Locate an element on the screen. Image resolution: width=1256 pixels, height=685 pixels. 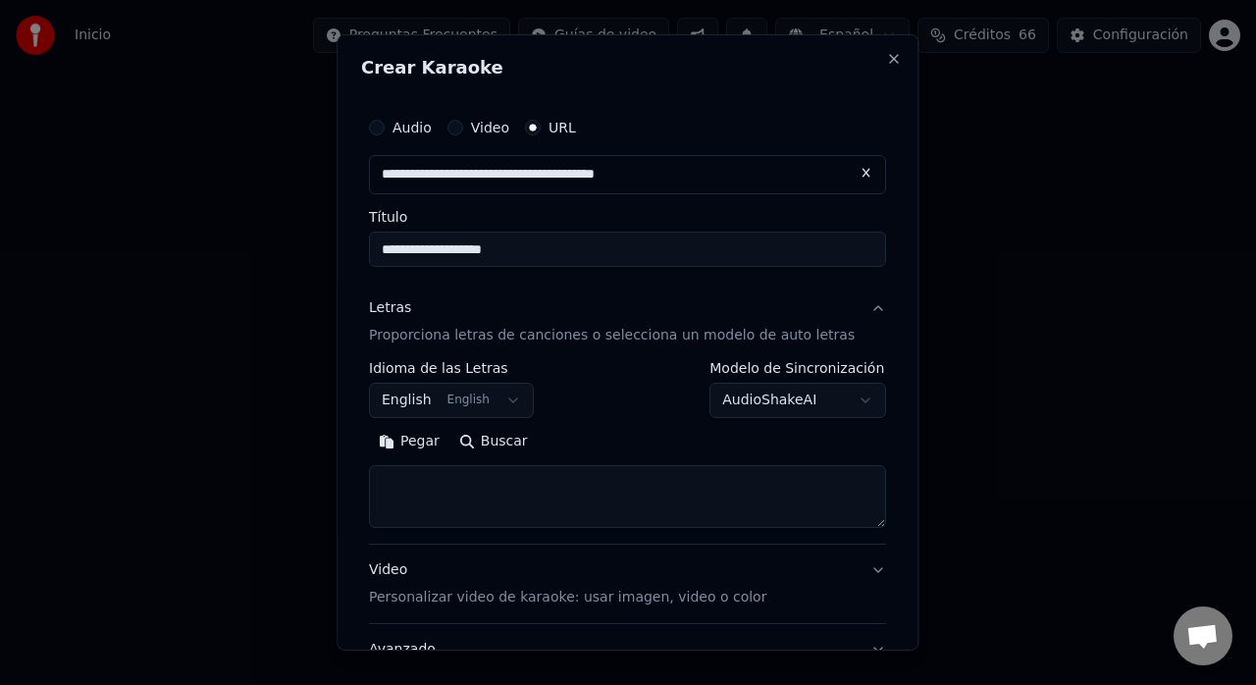
button: Avanzado is located at coordinates (627, 649).